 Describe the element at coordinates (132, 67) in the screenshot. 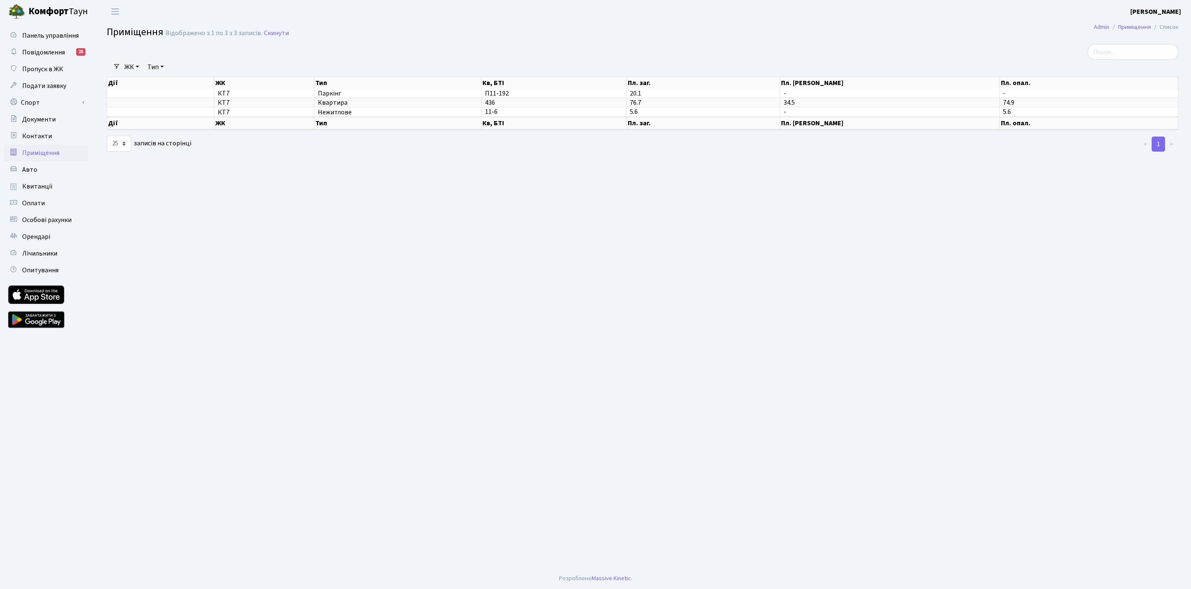

I see `a: ЖК` at that location.